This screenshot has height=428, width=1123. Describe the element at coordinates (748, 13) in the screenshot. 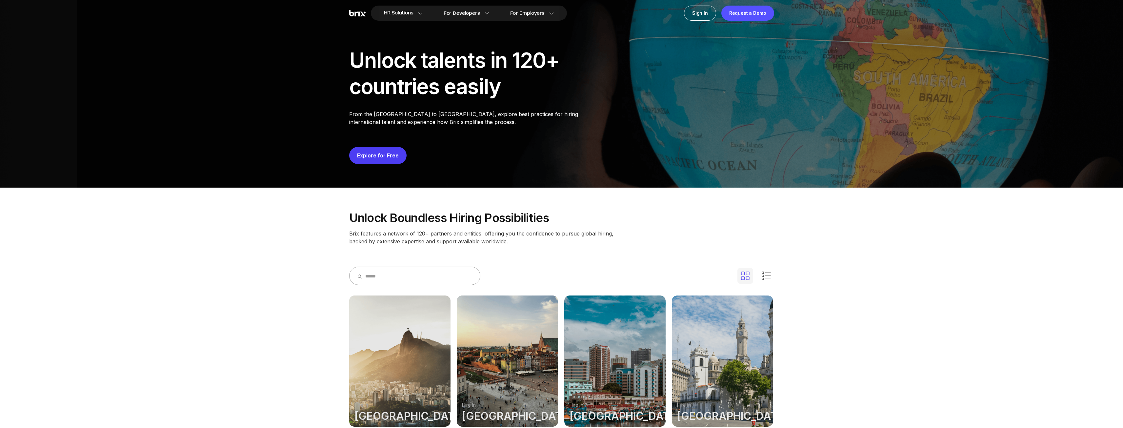

I see `a: Request a Demo` at that location.